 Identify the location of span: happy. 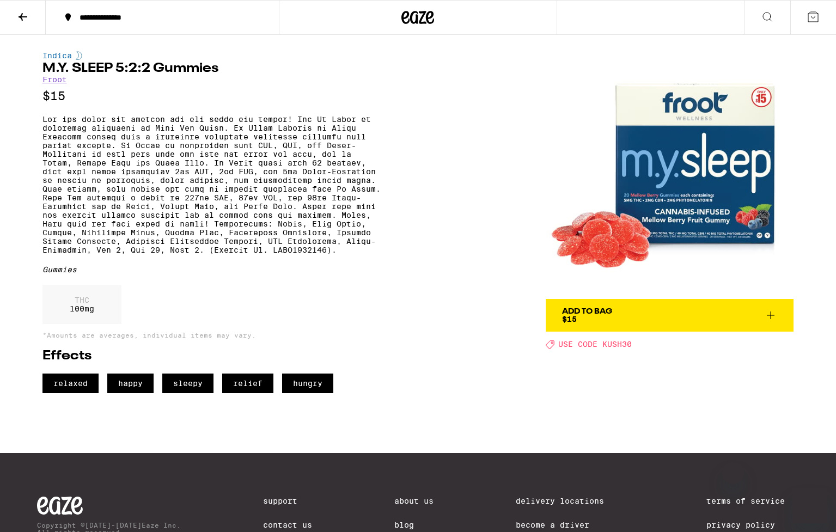
(130, 383).